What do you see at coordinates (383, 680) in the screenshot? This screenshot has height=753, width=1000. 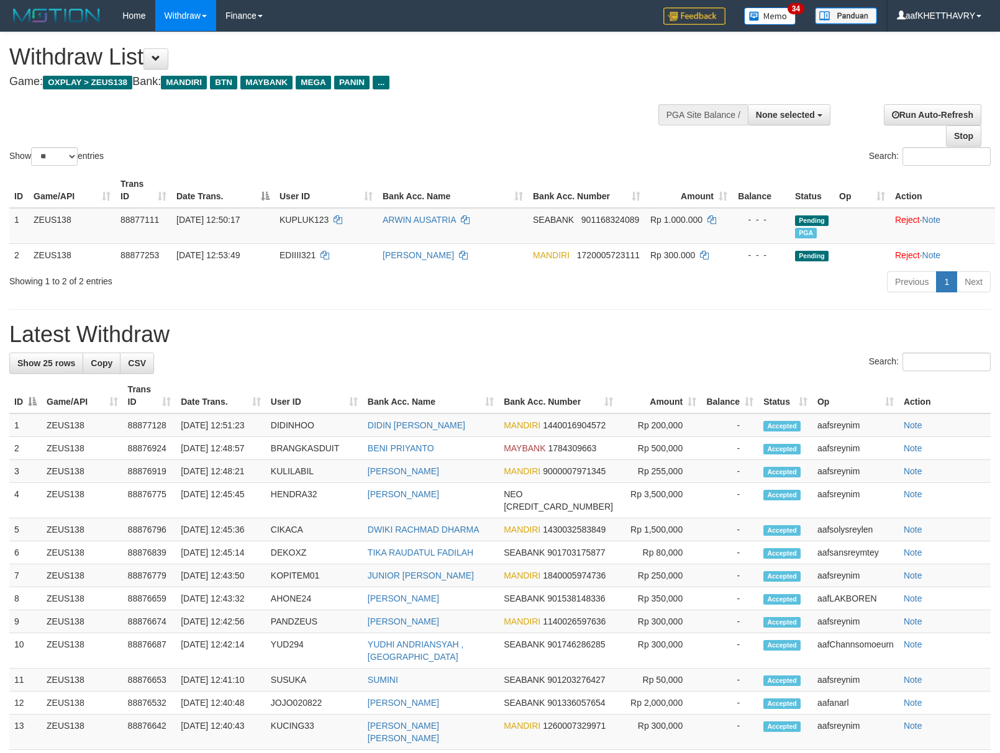 I see `a: SUMINI` at bounding box center [383, 680].